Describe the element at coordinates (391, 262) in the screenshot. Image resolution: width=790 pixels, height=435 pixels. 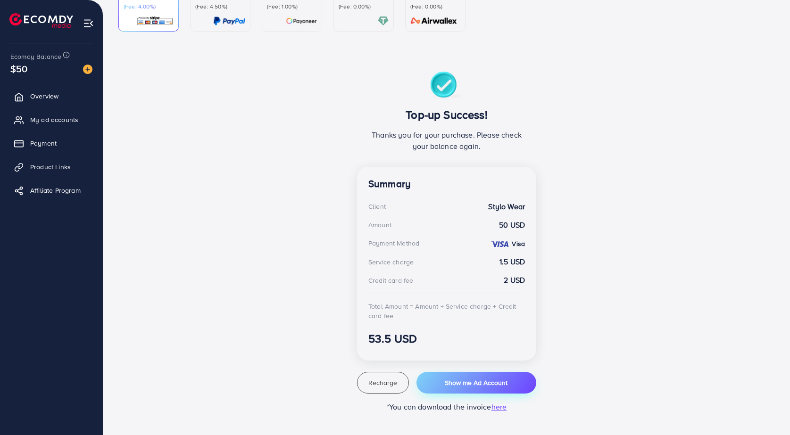
I see `div: Service charge` at that location.